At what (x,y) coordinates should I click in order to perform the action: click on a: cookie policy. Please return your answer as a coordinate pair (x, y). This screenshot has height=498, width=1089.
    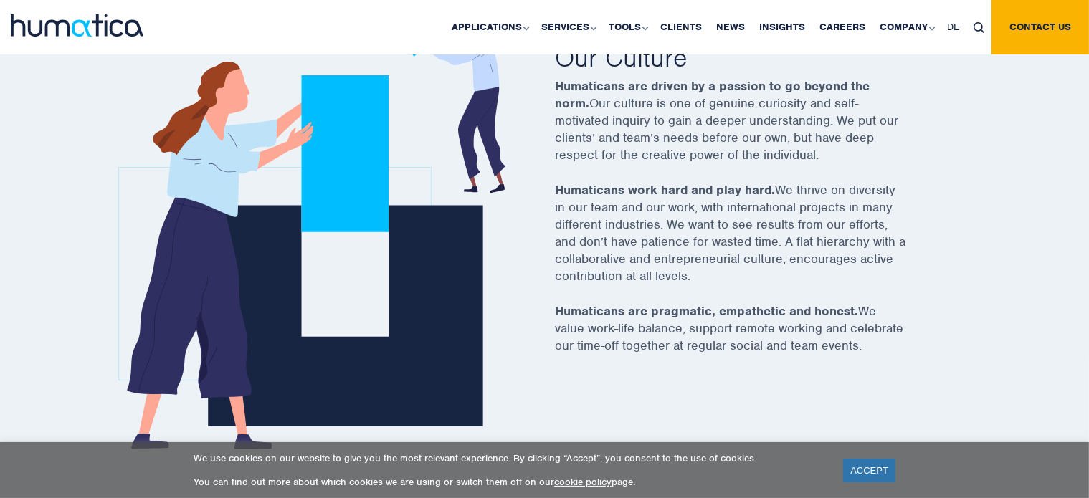
    Looking at the image, I should click on (583, 482).